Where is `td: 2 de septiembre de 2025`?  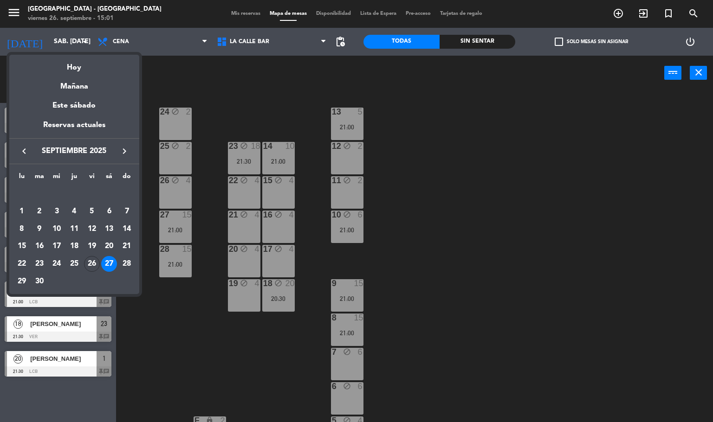
td: 2 de septiembre de 2025 is located at coordinates (39, 212).